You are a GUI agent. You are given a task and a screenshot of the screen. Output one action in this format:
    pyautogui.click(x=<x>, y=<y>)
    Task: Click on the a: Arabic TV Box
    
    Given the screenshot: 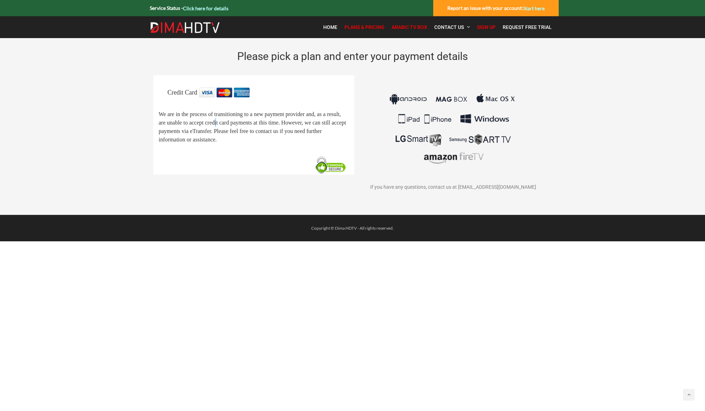 What is the action you would take?
    pyautogui.click(x=409, y=27)
    